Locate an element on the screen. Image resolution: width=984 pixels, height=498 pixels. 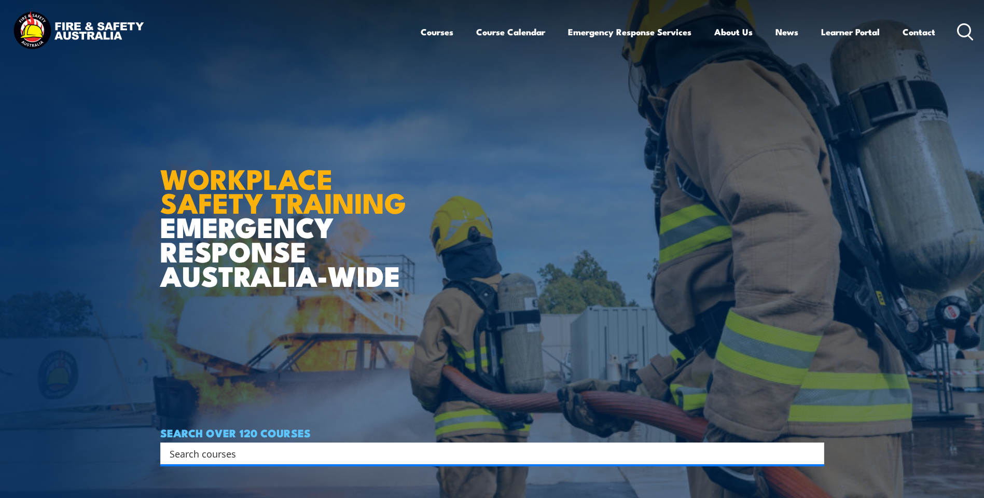
a: Contact is located at coordinates (918, 32).